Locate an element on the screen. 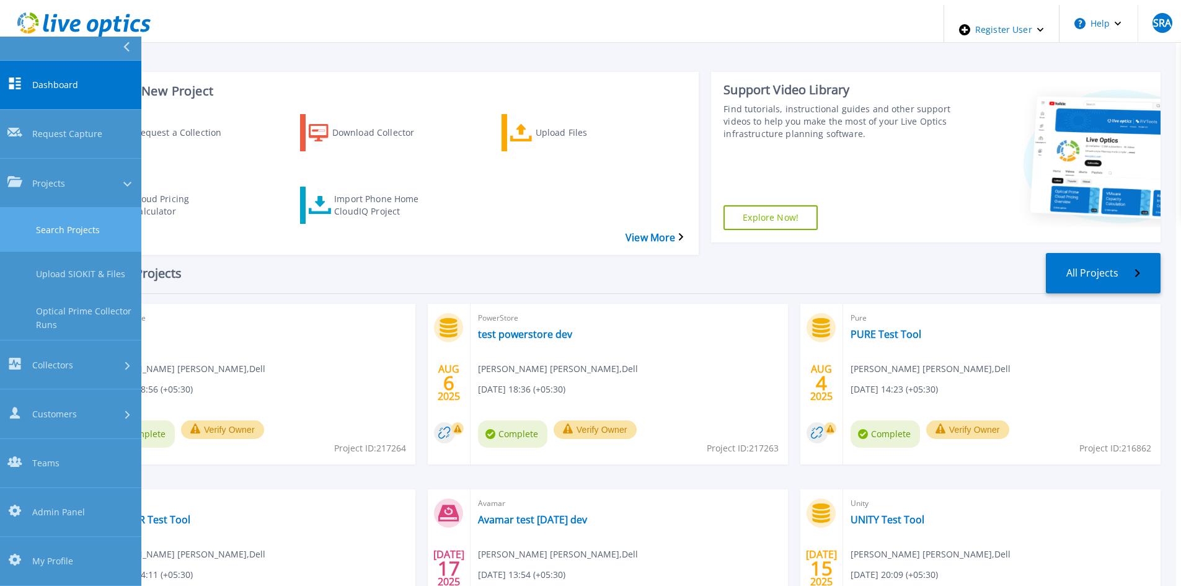  a: PURE Test Tool is located at coordinates (886, 334).